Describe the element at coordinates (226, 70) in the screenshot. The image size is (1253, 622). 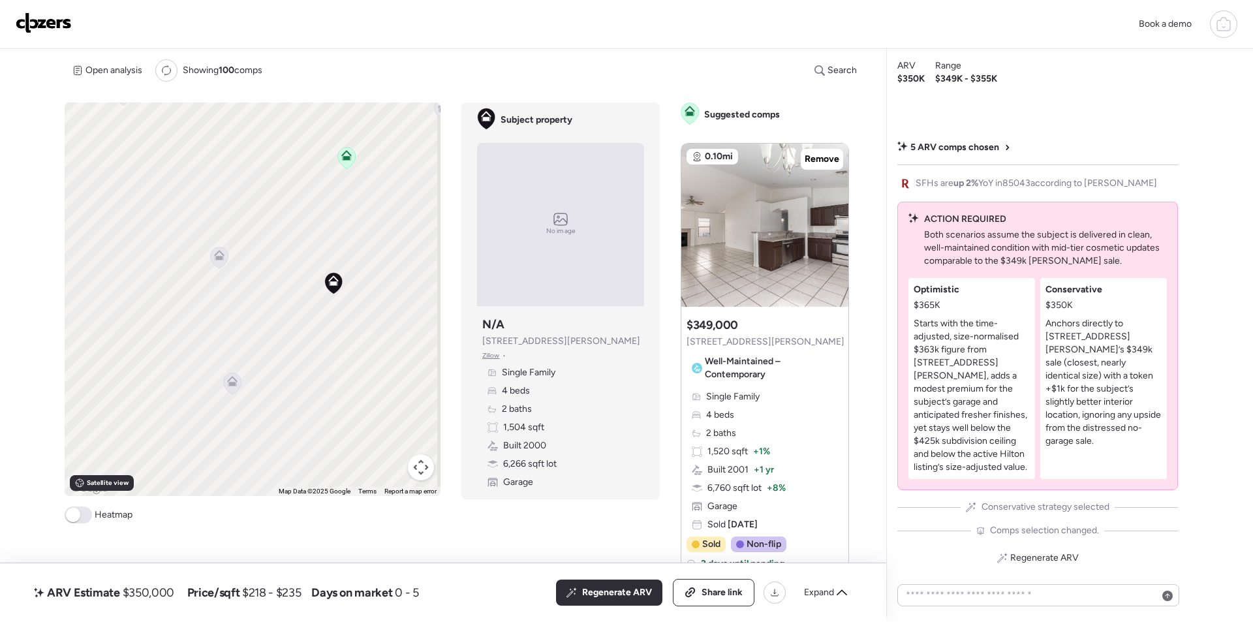
I see `span: 100` at that location.